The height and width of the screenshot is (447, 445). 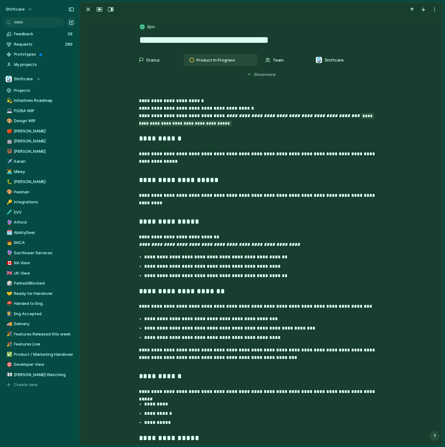 What do you see at coordinates (71, 34) in the screenshot?
I see `span: 26` at bounding box center [71, 34].